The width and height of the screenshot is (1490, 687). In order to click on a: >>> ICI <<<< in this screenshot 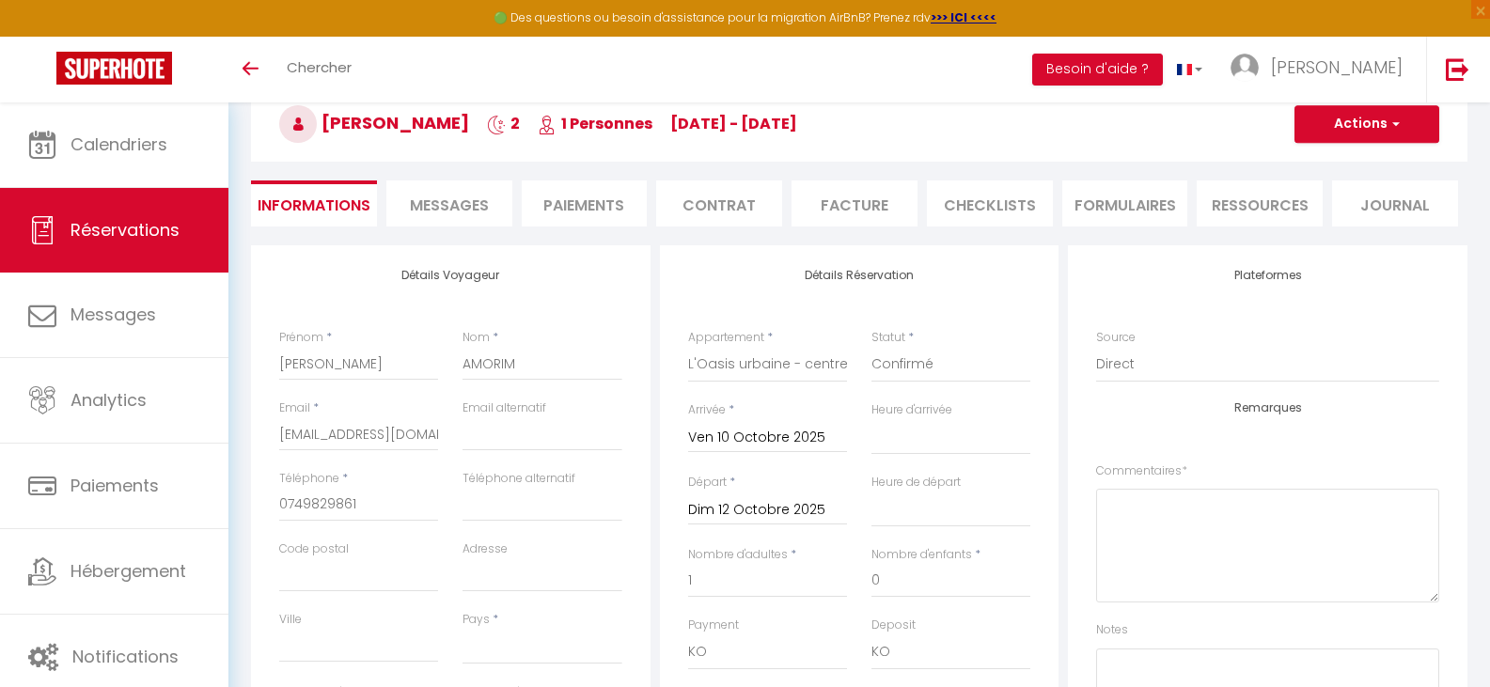, I will do `click(964, 17)`.